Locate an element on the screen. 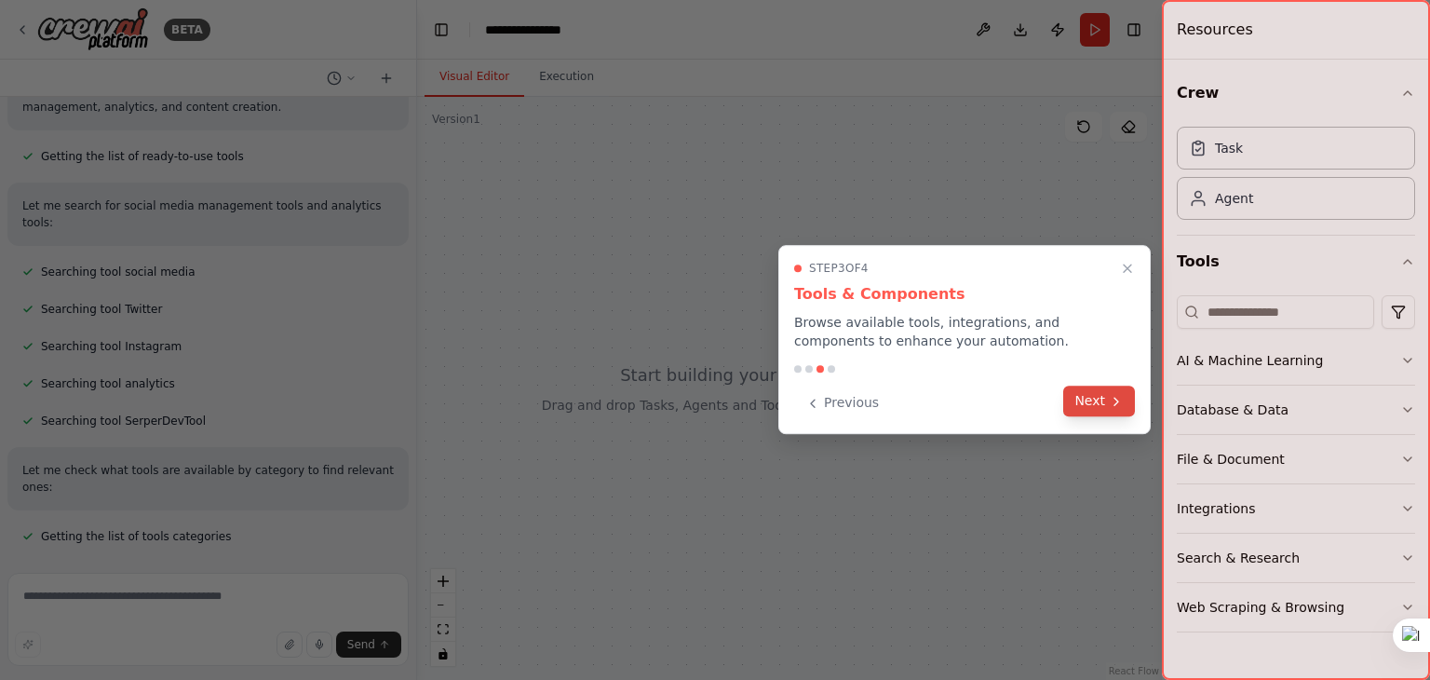 The image size is (1430, 680). button: Close walkthrough is located at coordinates (1128, 268).